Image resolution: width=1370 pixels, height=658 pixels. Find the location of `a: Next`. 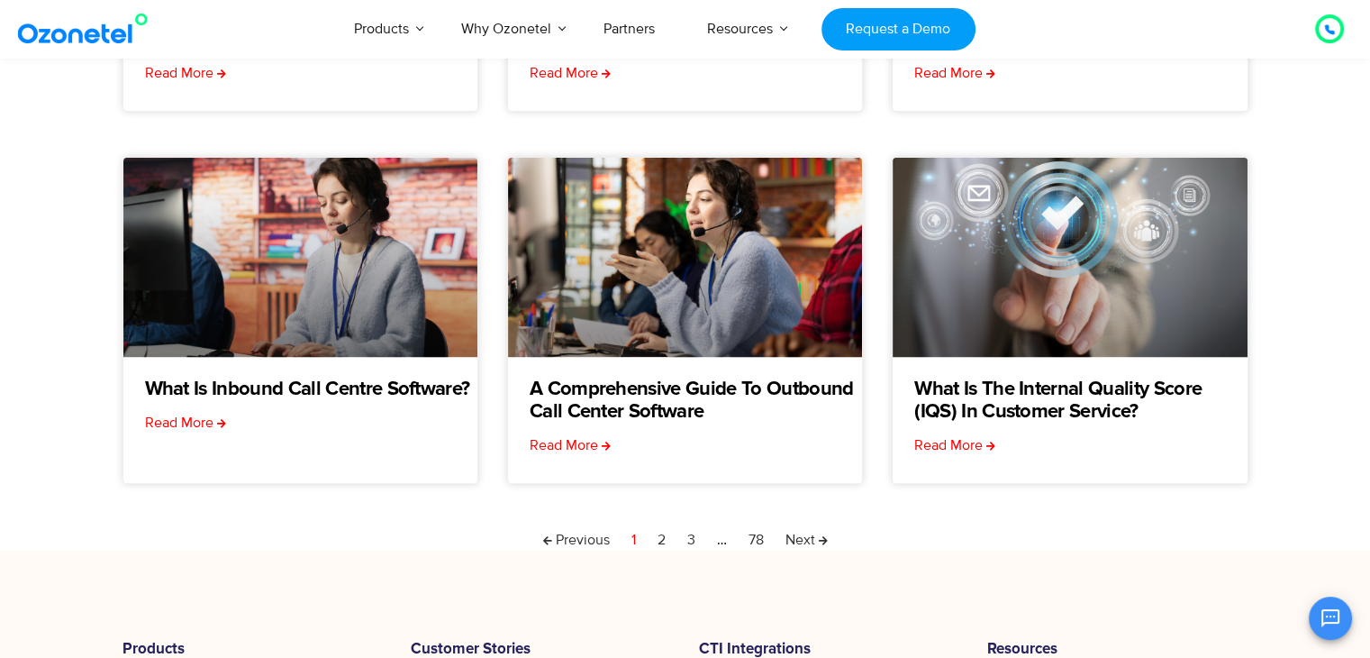

a: Next is located at coordinates (806, 540).